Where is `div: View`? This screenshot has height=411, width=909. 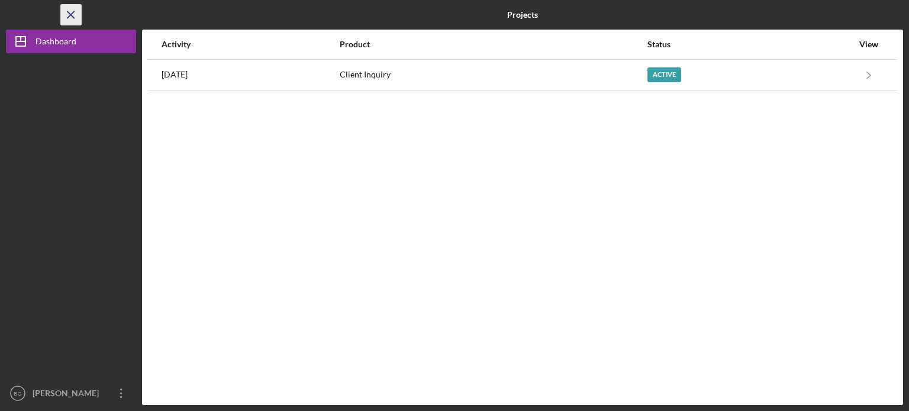 div: View is located at coordinates (868, 44).